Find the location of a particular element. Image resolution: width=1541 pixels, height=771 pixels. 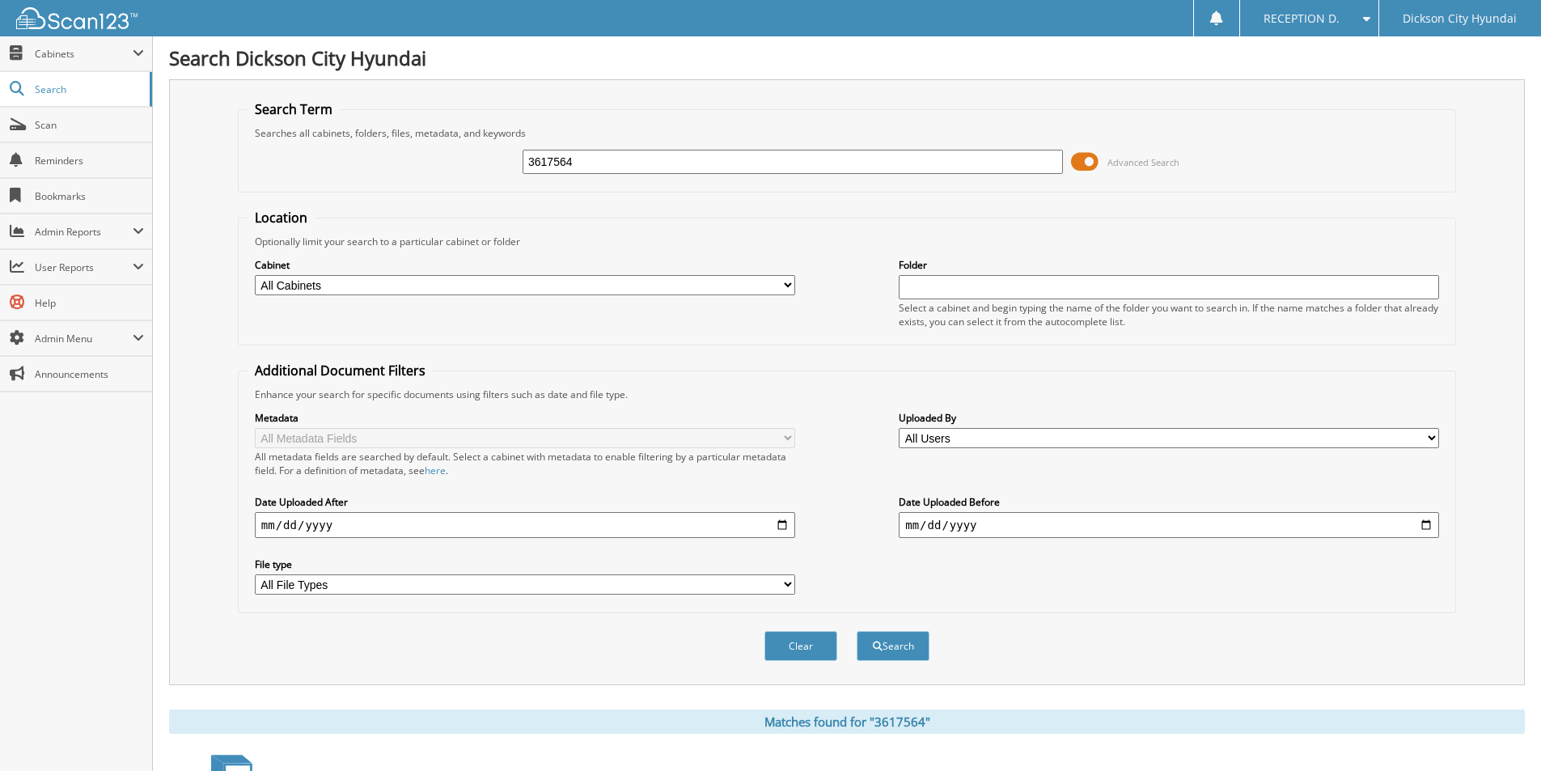

span: Dickson City Hyundai is located at coordinates (1459, 19).